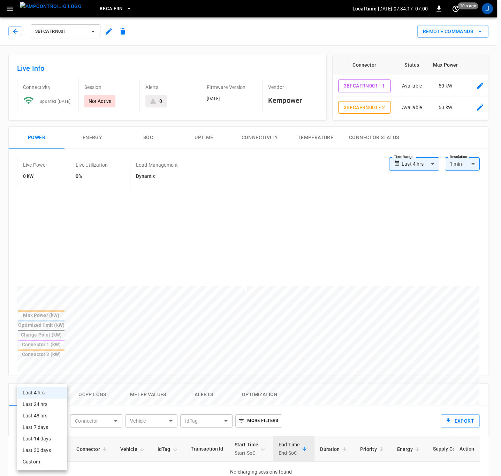  I want to click on li: Custom, so click(42, 461).